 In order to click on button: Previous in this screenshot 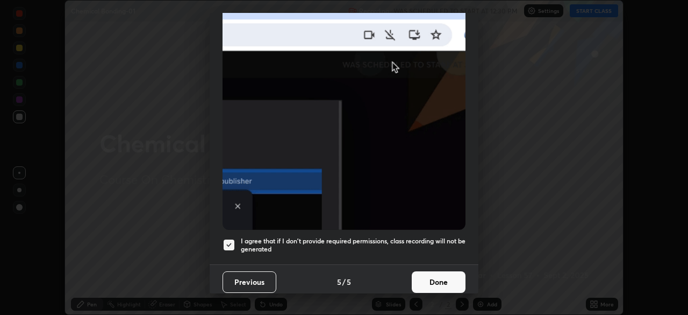, I will do `click(250, 282)`.